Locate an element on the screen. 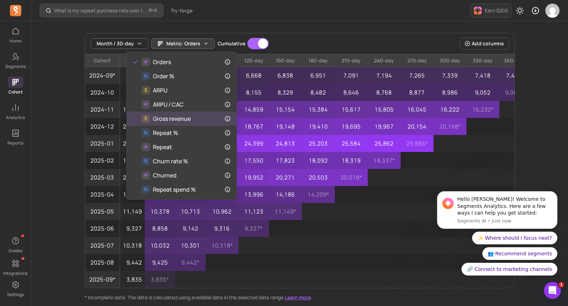 Image resolution: width=568 pixels, height=306 pixels. img: Profile image for Segments AI is located at coordinates (22, 18).